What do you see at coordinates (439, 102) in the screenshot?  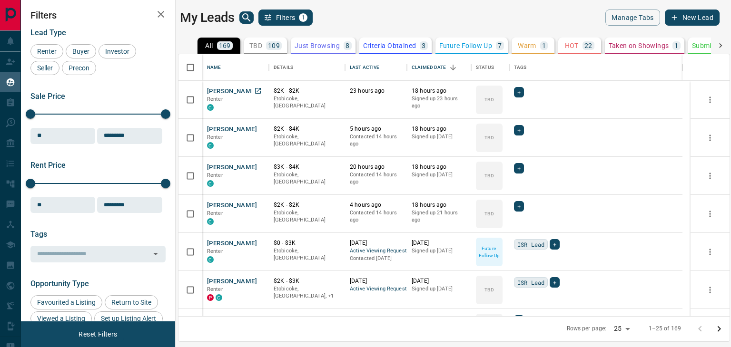 I see `p: Signed up 23 hours ago` at bounding box center [439, 102].